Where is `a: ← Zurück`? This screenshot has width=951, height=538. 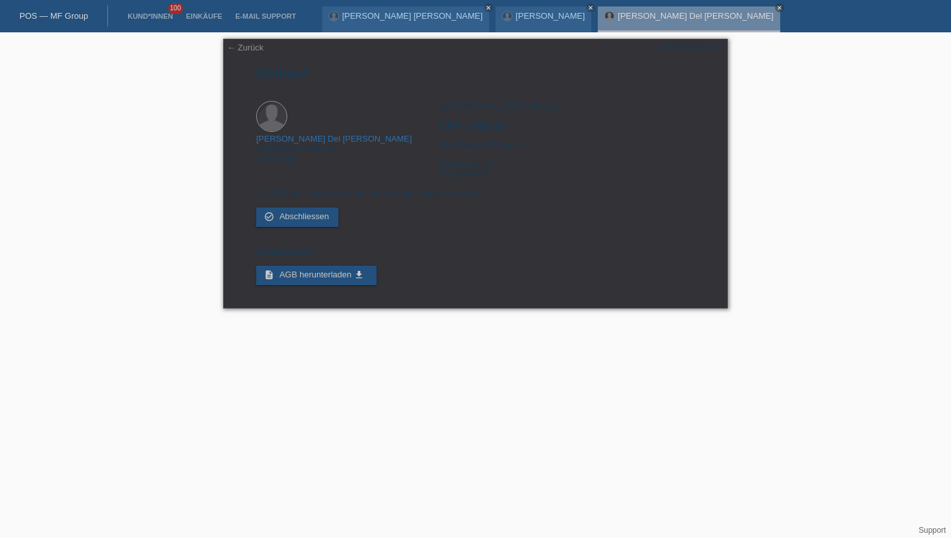 a: ← Zurück is located at coordinates (245, 47).